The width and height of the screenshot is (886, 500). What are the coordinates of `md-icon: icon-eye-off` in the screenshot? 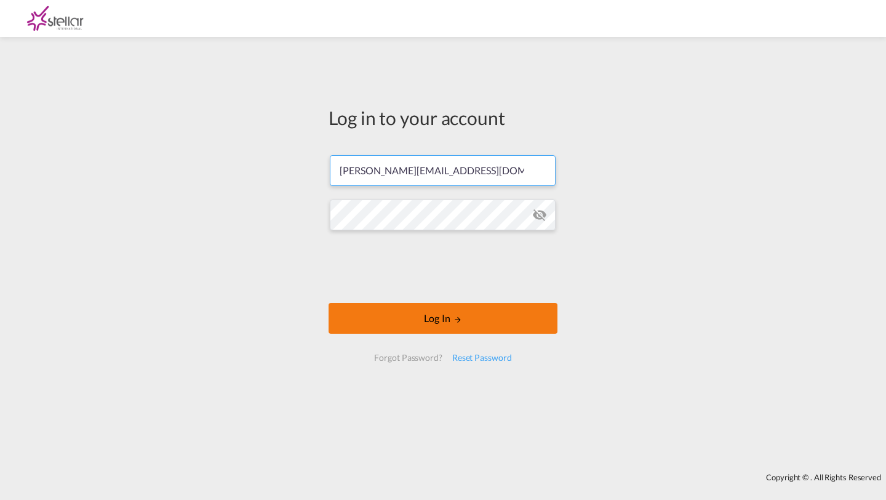 It's located at (540, 215).